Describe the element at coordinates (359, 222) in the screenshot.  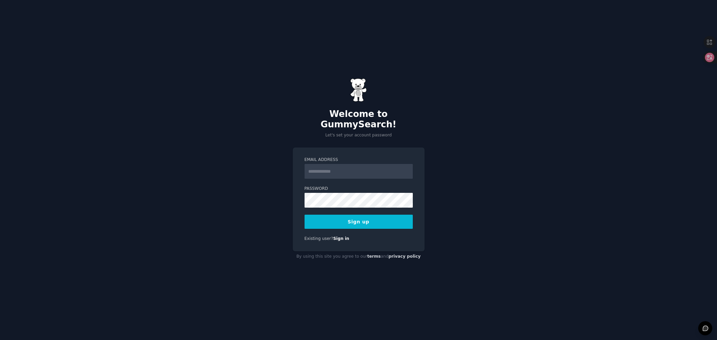
I see `button: Sign up` at that location.